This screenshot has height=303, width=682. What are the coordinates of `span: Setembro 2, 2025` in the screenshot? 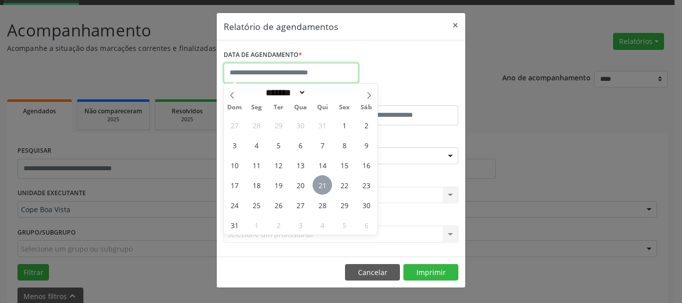 It's located at (278, 225).